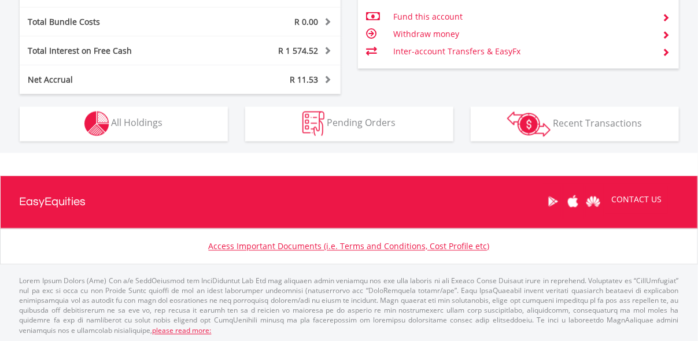 Image resolution: width=698 pixels, height=341 pixels. What do you see at coordinates (349, 306) in the screenshot?
I see `p: Lorem Ipsum Dolors (Ame) Con a/e SeddOeiusmod tem InciDiduntut Lab Etd mag aliquaen admin veniamq...` at bounding box center [349, 306].